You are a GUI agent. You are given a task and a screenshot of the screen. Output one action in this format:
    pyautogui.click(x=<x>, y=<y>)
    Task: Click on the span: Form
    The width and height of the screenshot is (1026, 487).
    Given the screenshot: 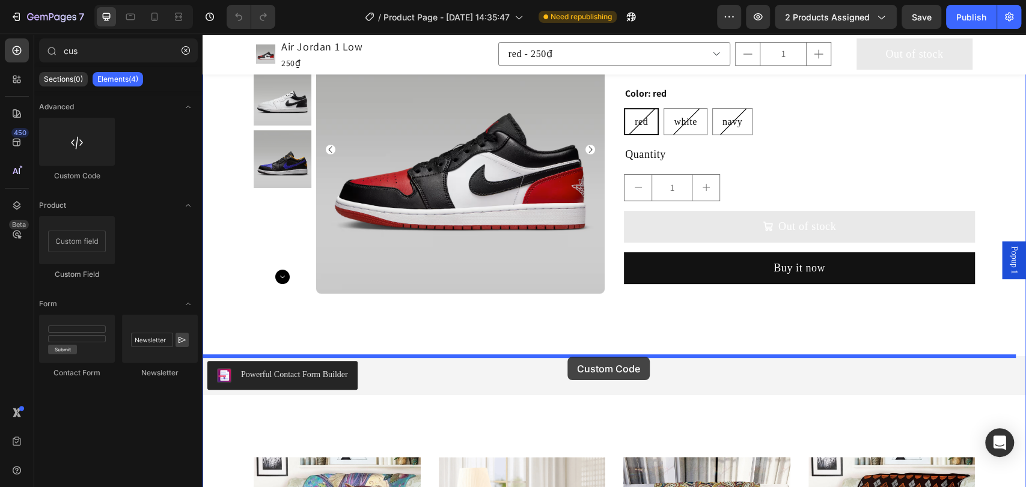 What is the action you would take?
    pyautogui.click(x=48, y=304)
    